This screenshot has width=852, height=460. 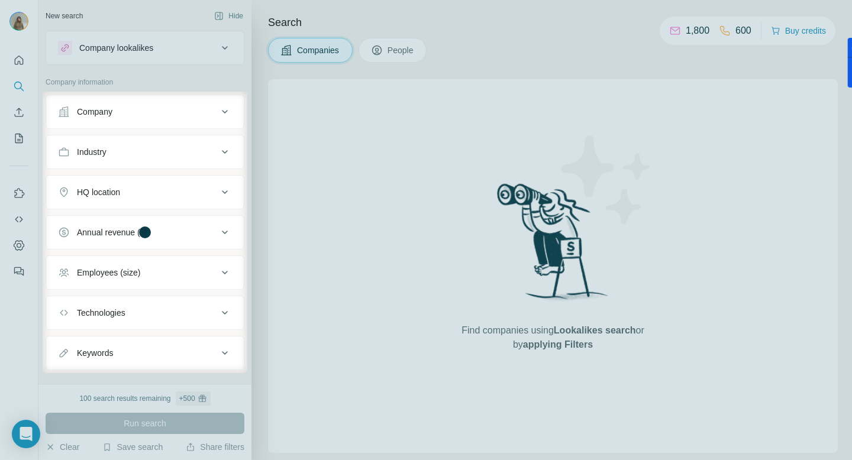 What do you see at coordinates (92, 152) in the screenshot?
I see `div: Industry` at bounding box center [92, 152].